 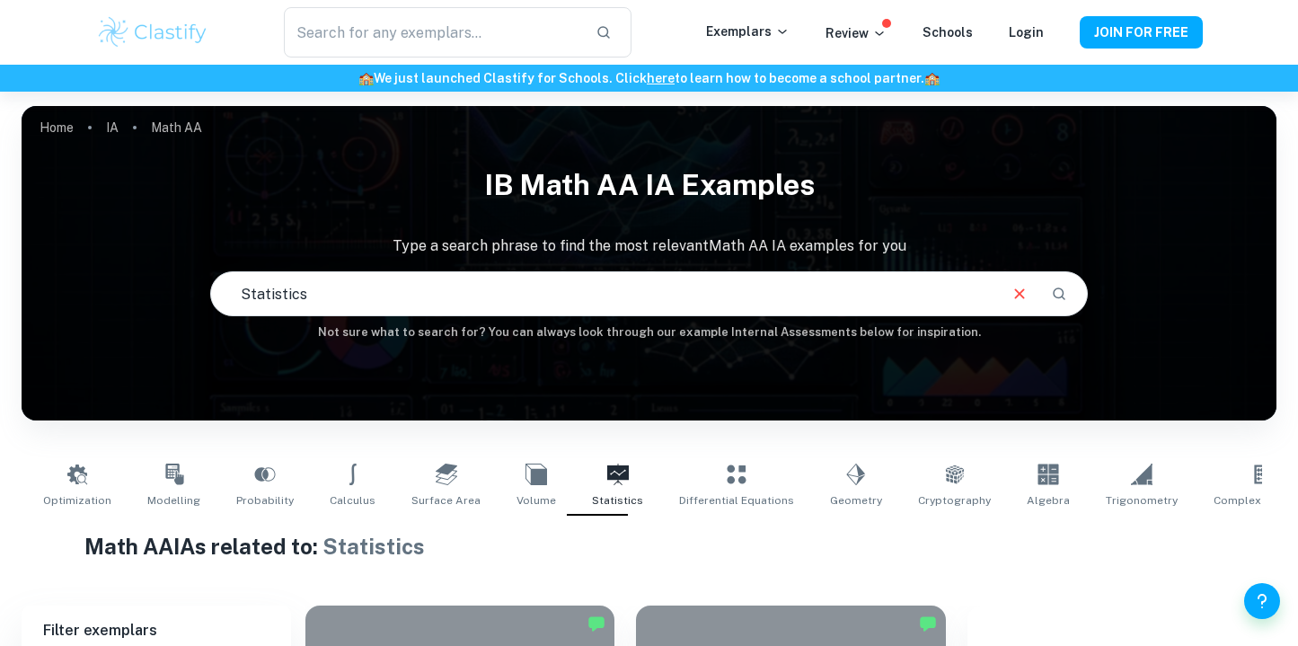 I want to click on span: Cryptography, so click(x=954, y=500).